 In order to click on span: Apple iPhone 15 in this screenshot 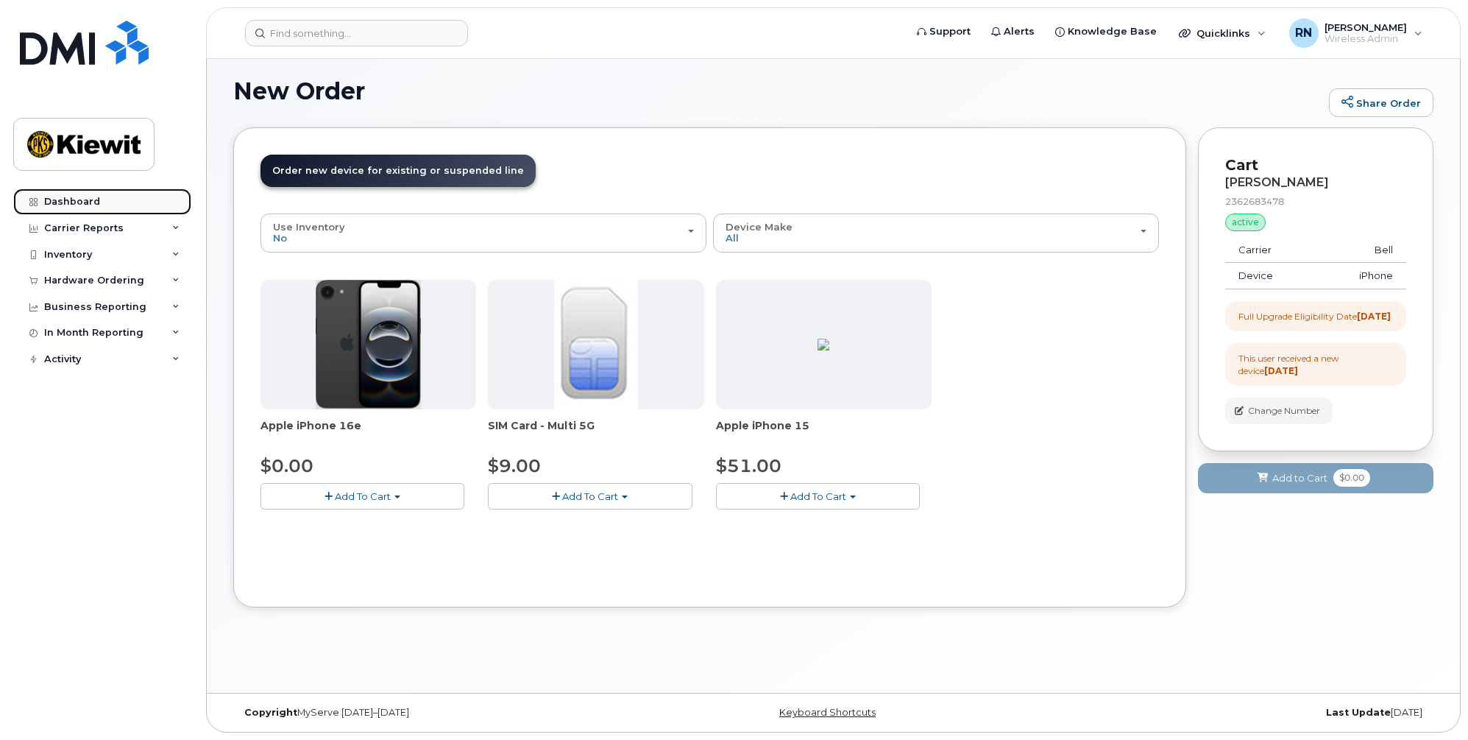, I will do `click(824, 433)`.